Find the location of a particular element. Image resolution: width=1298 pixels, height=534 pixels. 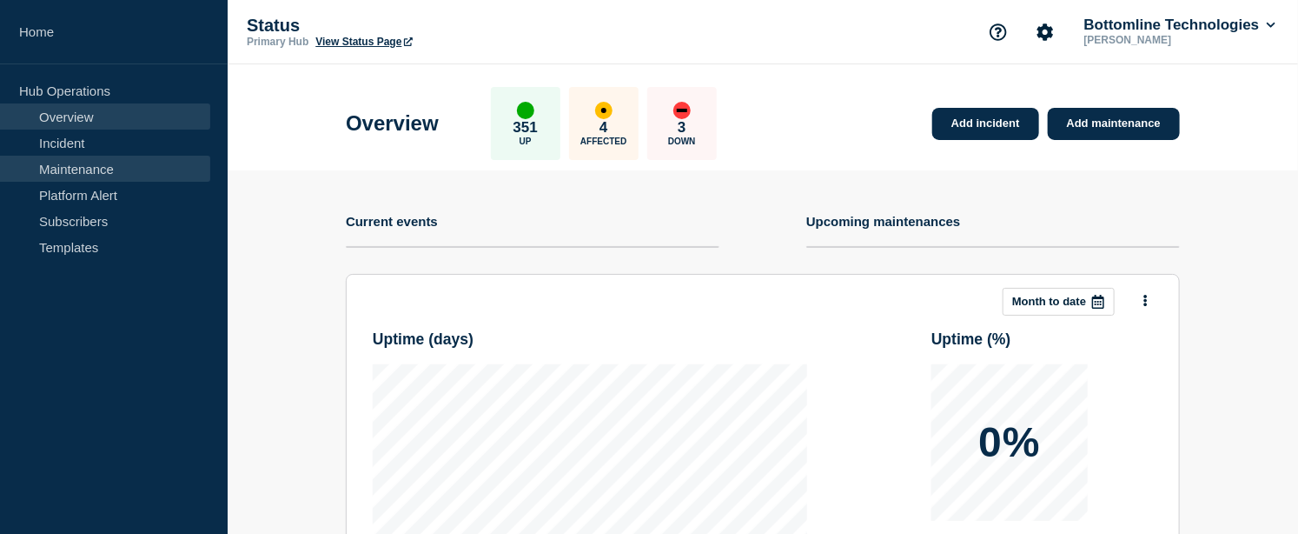

div: affected is located at coordinates (604, 110).